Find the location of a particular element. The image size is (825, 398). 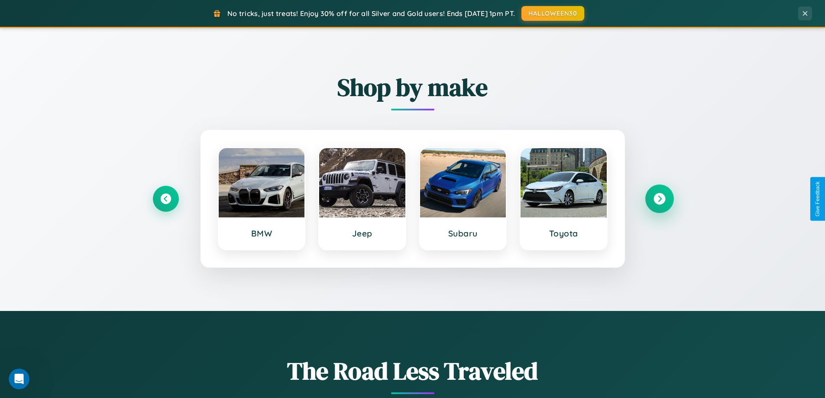

h3: Jeep is located at coordinates (362, 233).